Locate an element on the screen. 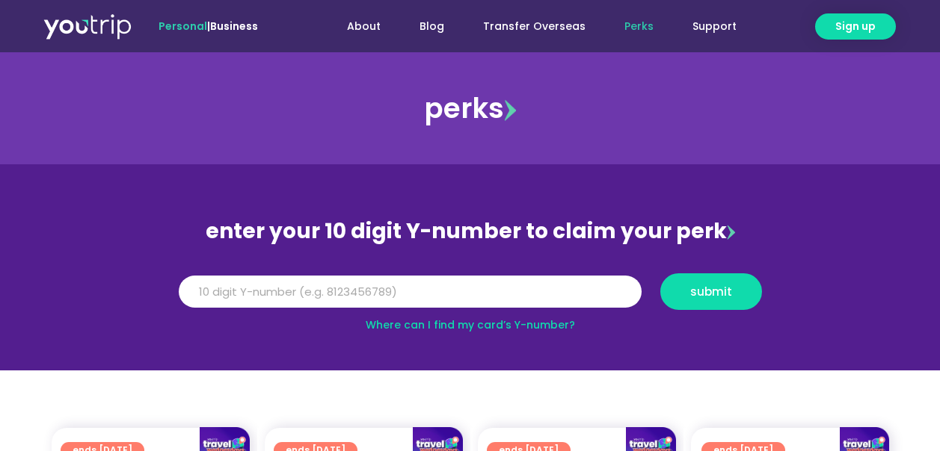 The height and width of the screenshot is (451, 940). a: Transfer Overseas is located at coordinates (534, 26).